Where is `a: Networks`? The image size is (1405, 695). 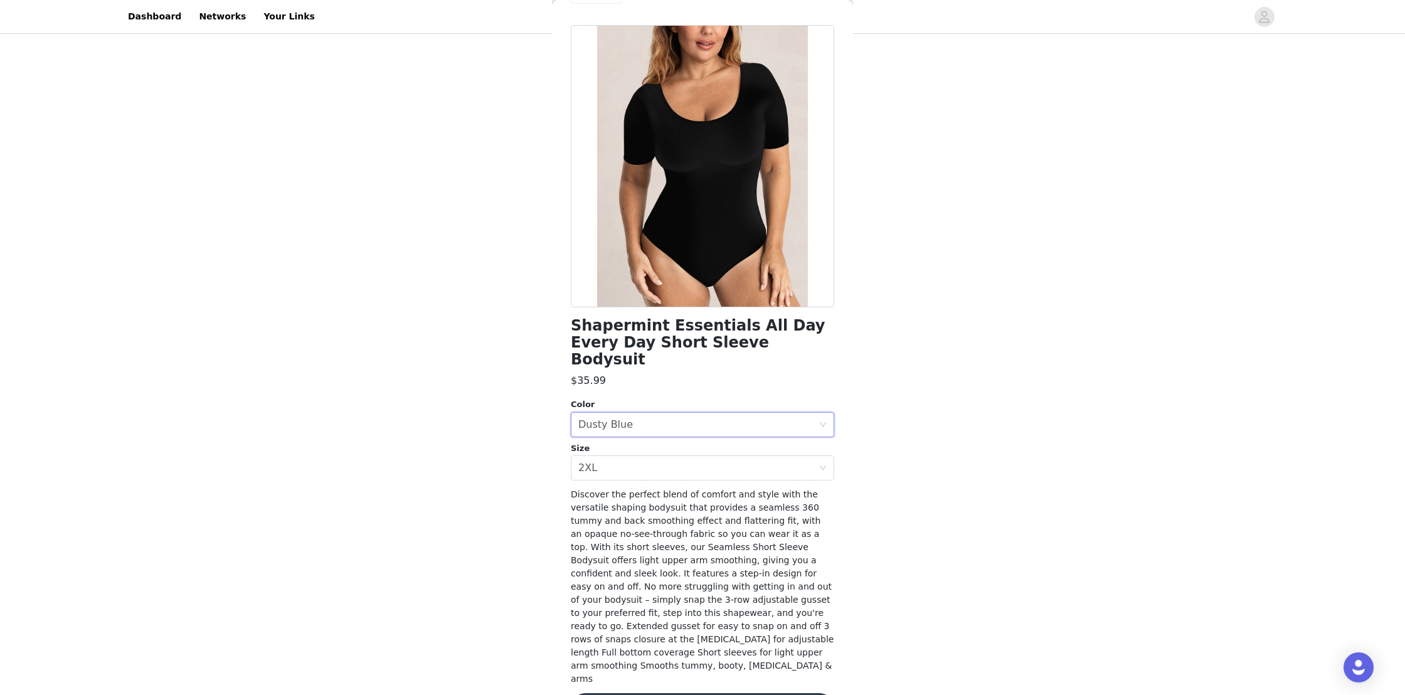 a: Networks is located at coordinates (222, 16).